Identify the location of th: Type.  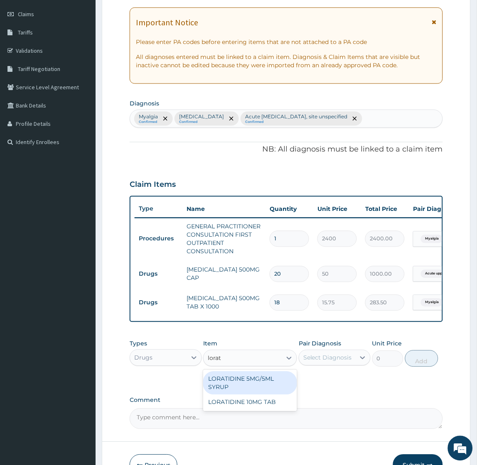
(158, 209).